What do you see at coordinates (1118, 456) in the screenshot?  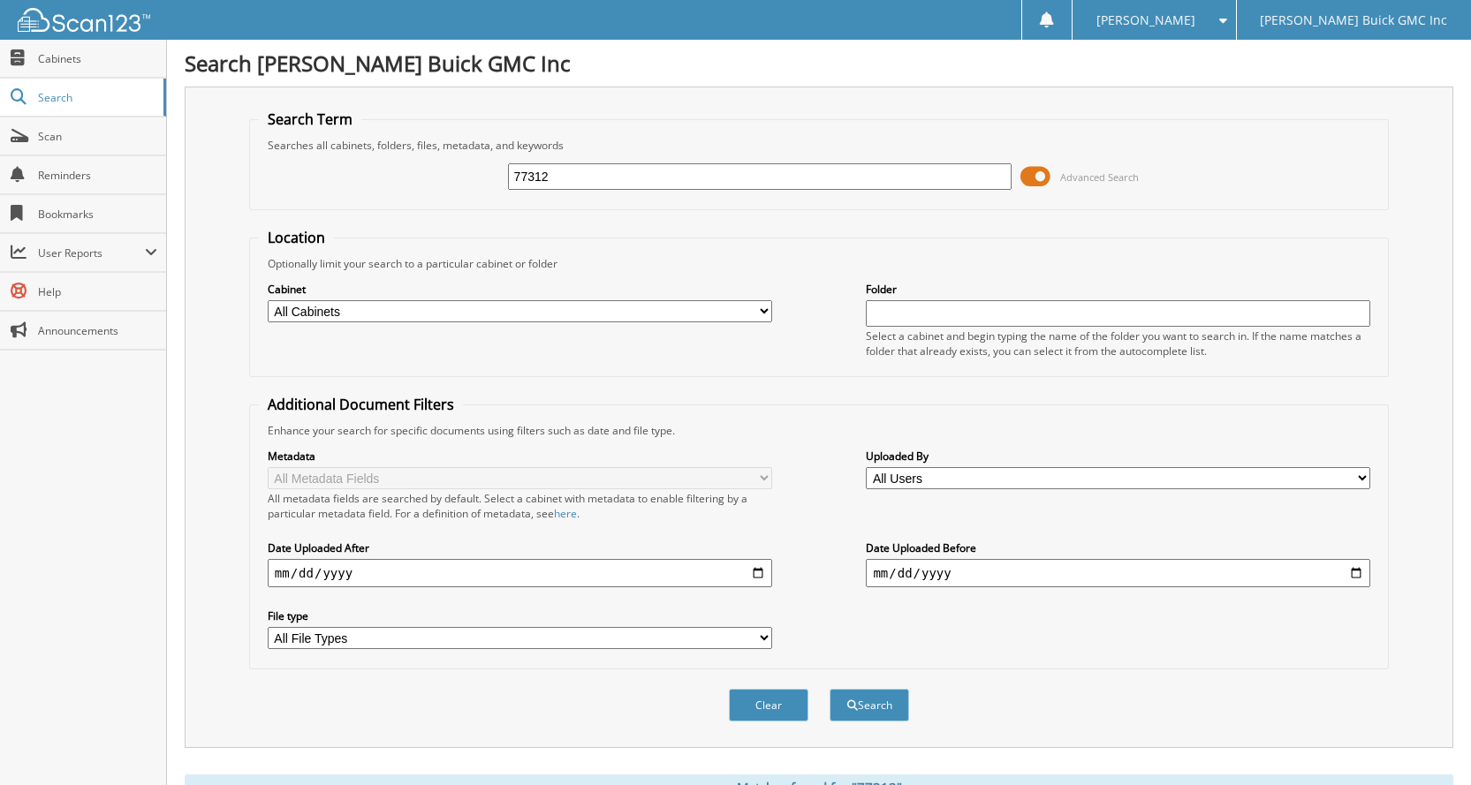 I see `label: Uploaded By` at bounding box center [1118, 456].